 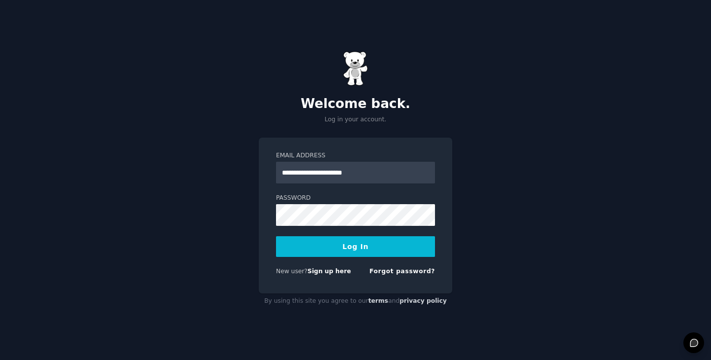 I want to click on label: Password, so click(x=356, y=199).